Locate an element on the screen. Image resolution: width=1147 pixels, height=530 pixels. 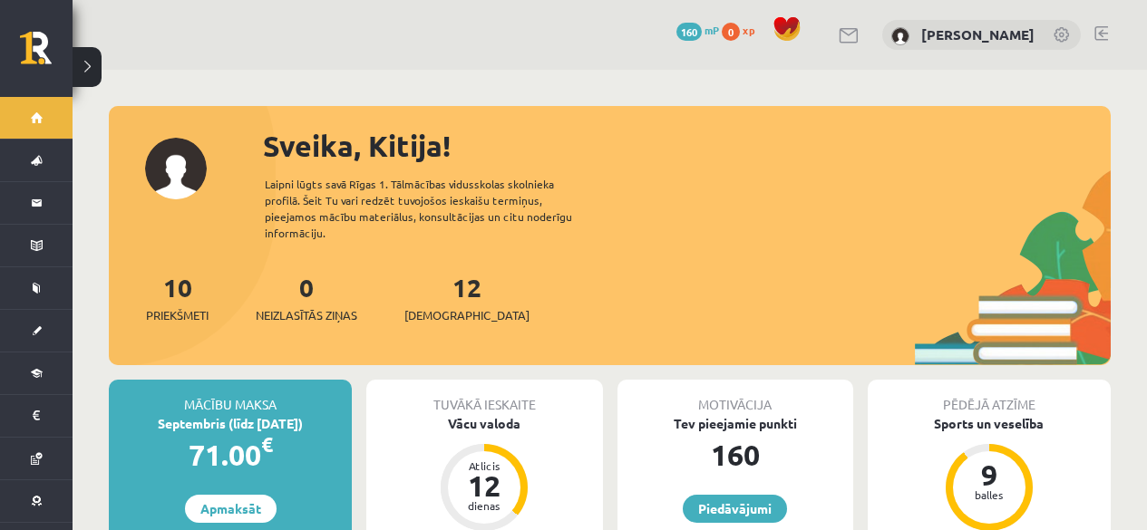
a: 10Priekšmeti is located at coordinates (177, 297).